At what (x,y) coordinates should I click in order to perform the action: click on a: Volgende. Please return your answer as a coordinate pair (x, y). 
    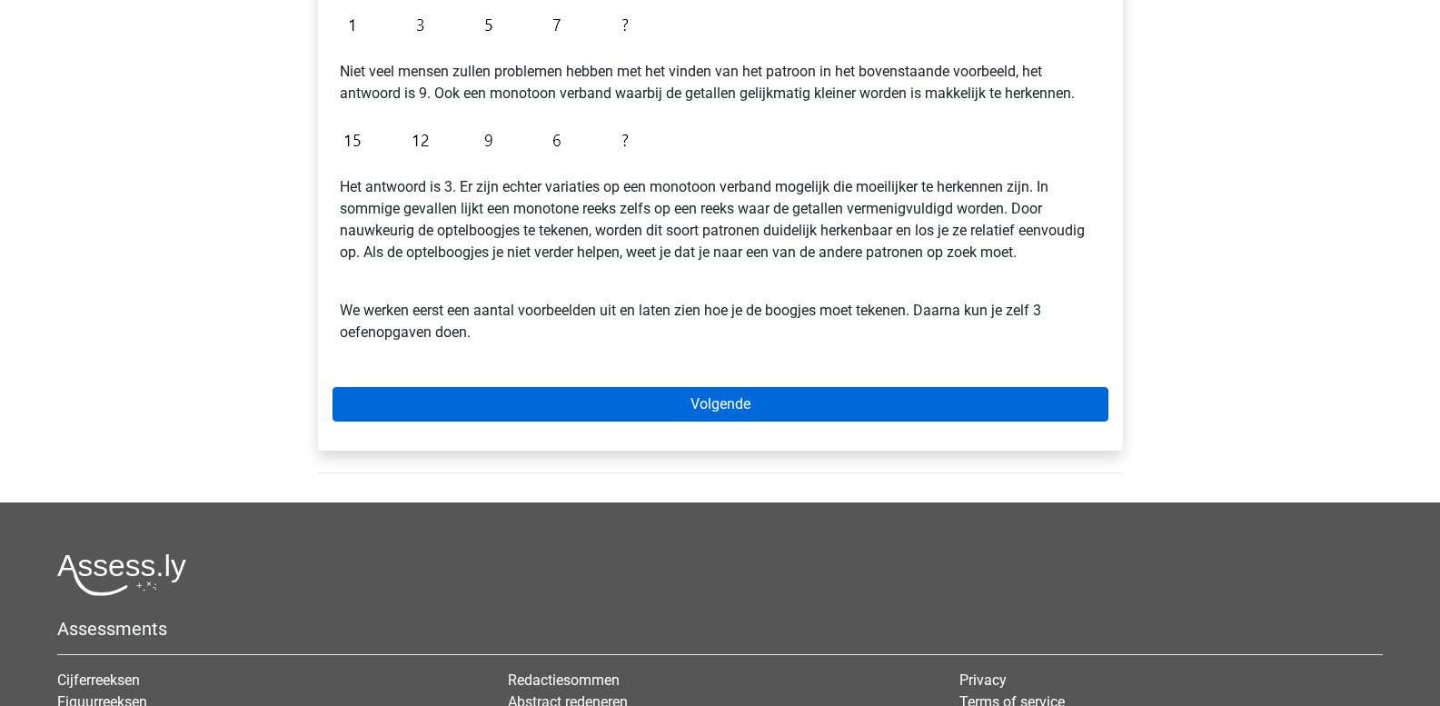
    Looking at the image, I should click on (720, 404).